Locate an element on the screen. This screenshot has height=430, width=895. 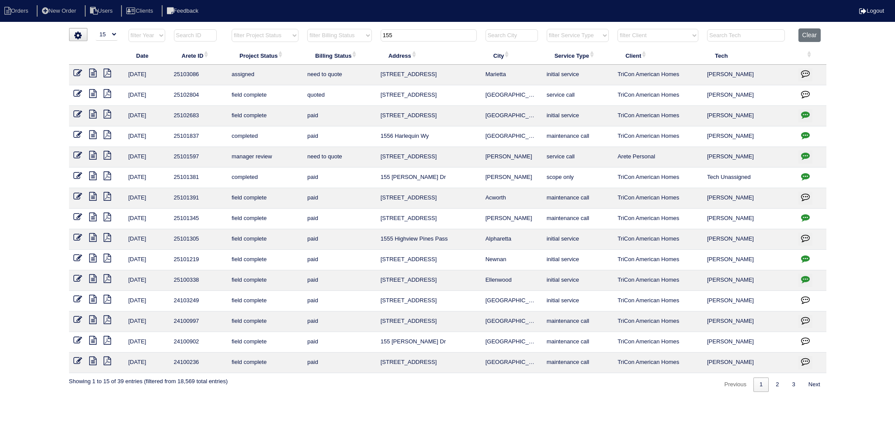
td: 25101219 is located at coordinates (198, 260).